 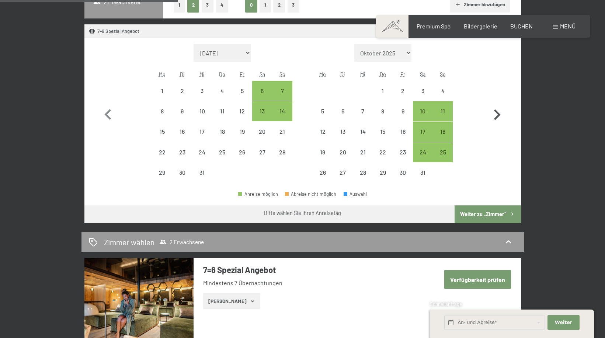 I want to click on div: Tue Dec 16 2025, so click(x=182, y=131).